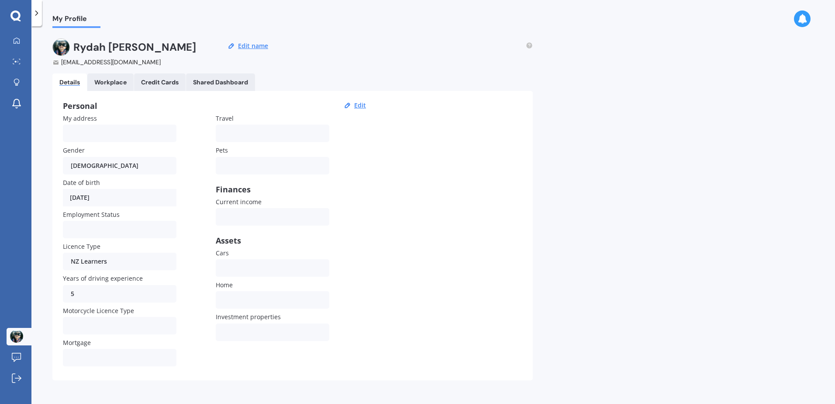  I want to click on a: Credit Cards, so click(160, 82).